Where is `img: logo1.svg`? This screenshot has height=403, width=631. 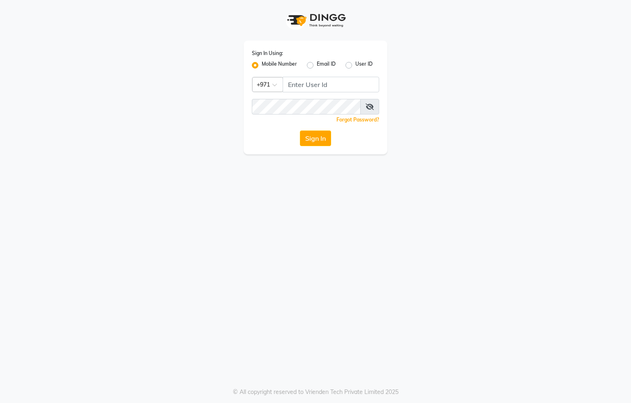 img: logo1.svg is located at coordinates (315, 20).